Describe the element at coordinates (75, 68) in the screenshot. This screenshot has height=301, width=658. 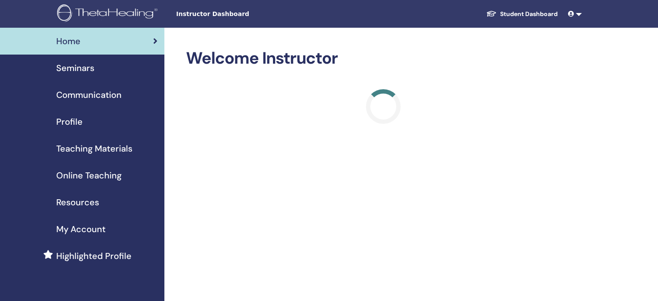
I see `span: Seminars` at that location.